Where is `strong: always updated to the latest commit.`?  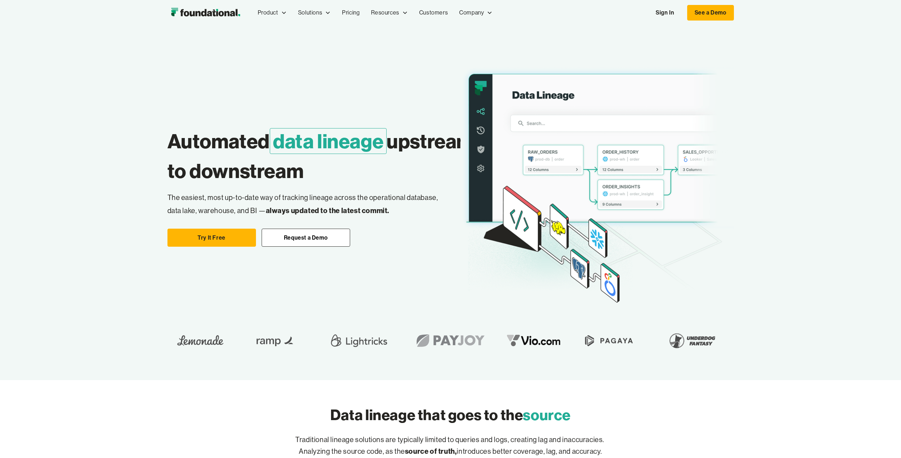
strong: always updated to the latest commit. is located at coordinates (328, 210).